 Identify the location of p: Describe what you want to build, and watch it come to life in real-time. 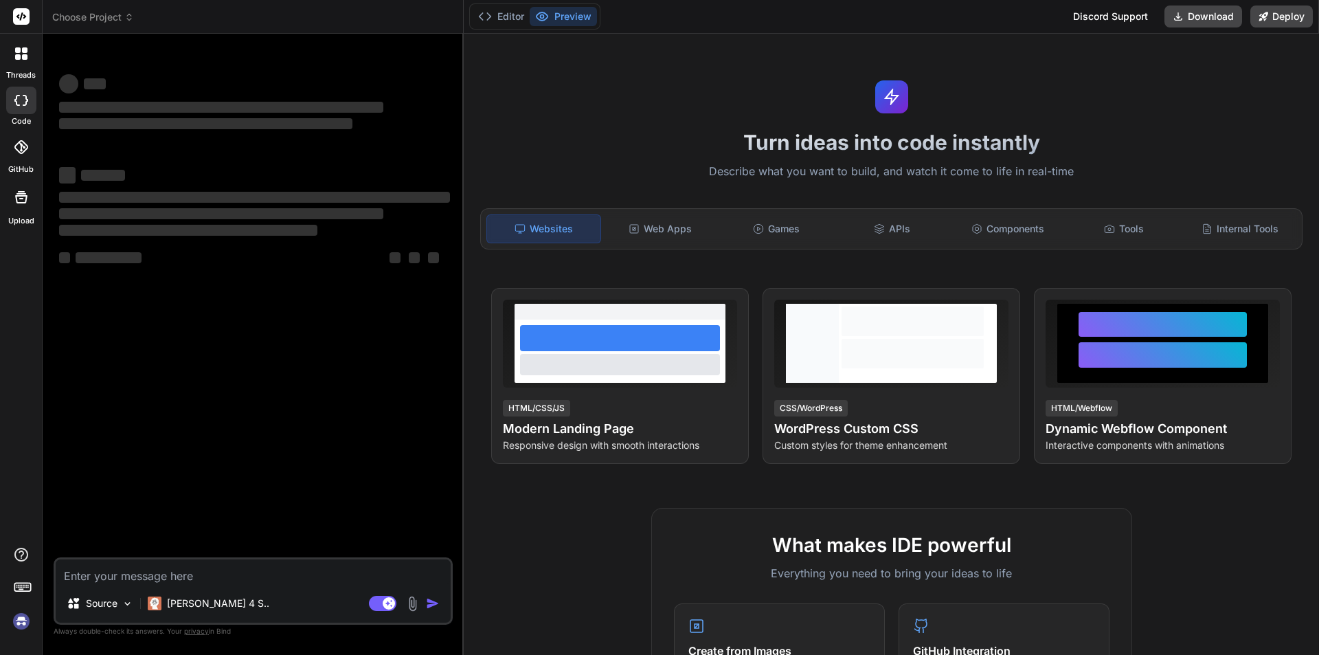
(891, 172).